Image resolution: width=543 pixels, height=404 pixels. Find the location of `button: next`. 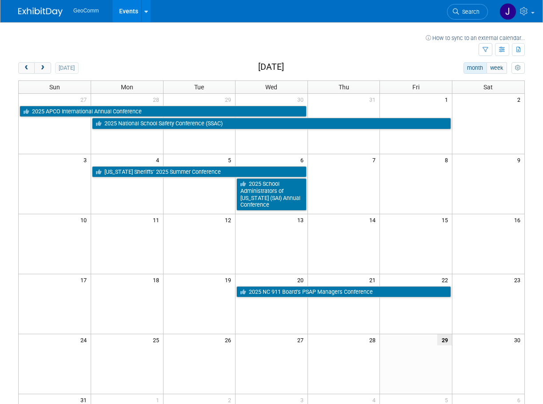

button: next is located at coordinates (42, 68).